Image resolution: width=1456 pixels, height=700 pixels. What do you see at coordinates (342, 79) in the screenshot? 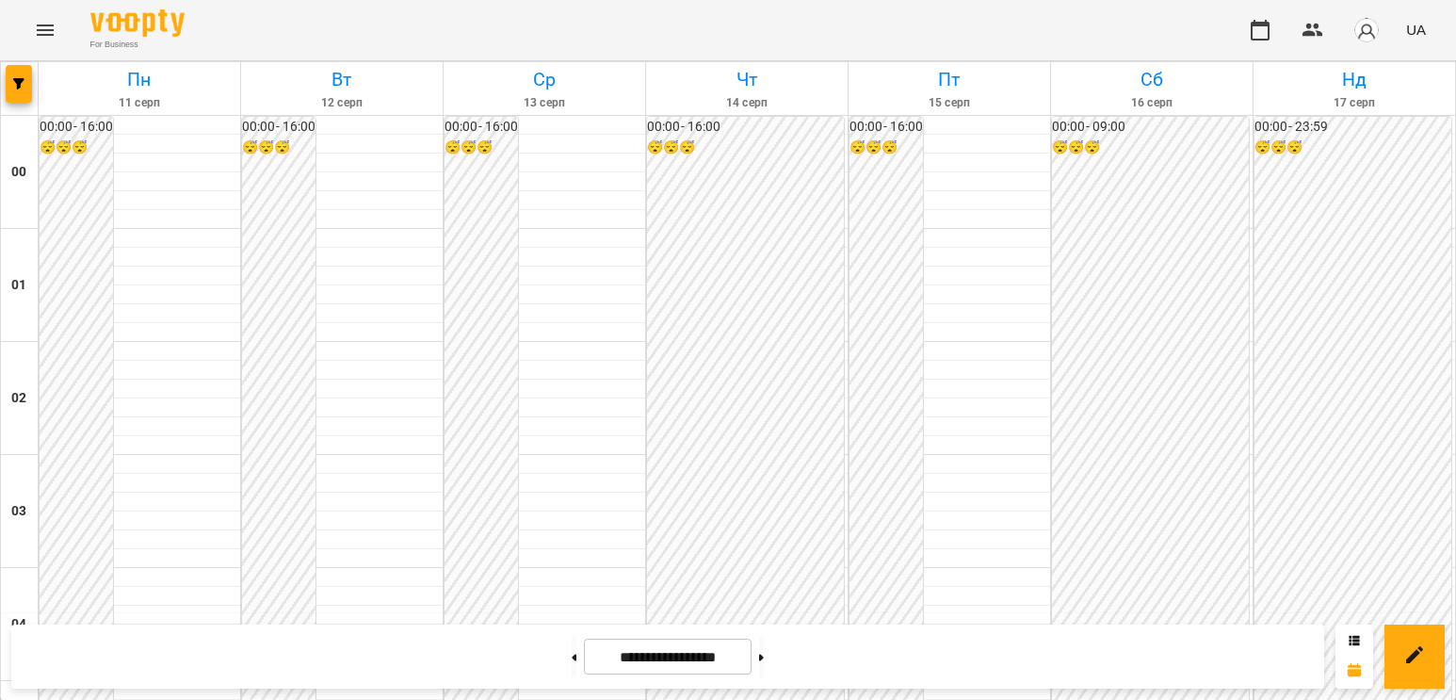
I see `h6: Вт` at bounding box center [342, 79].